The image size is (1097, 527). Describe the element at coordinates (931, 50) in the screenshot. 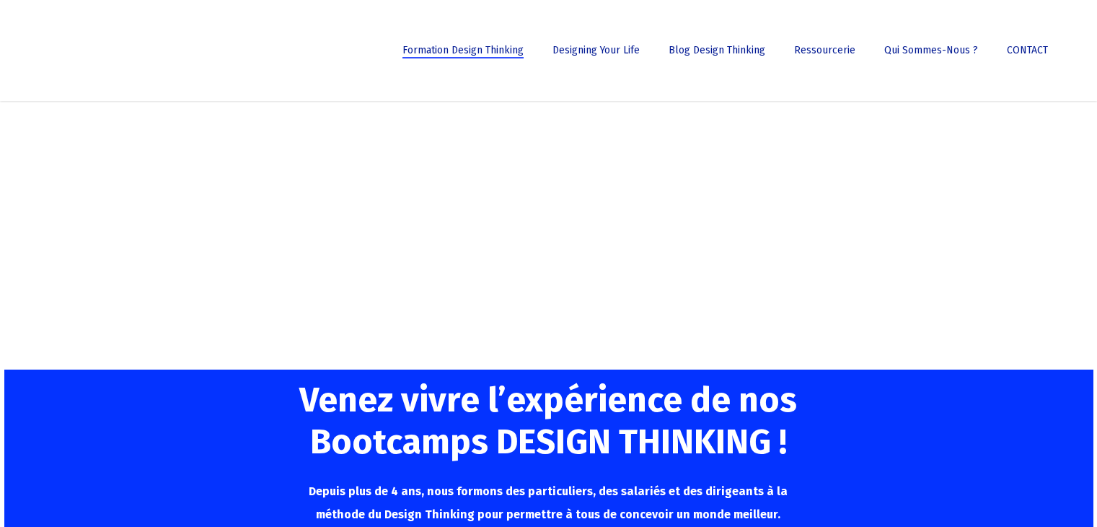

I see `span: Qui sommes-nous ?` at that location.